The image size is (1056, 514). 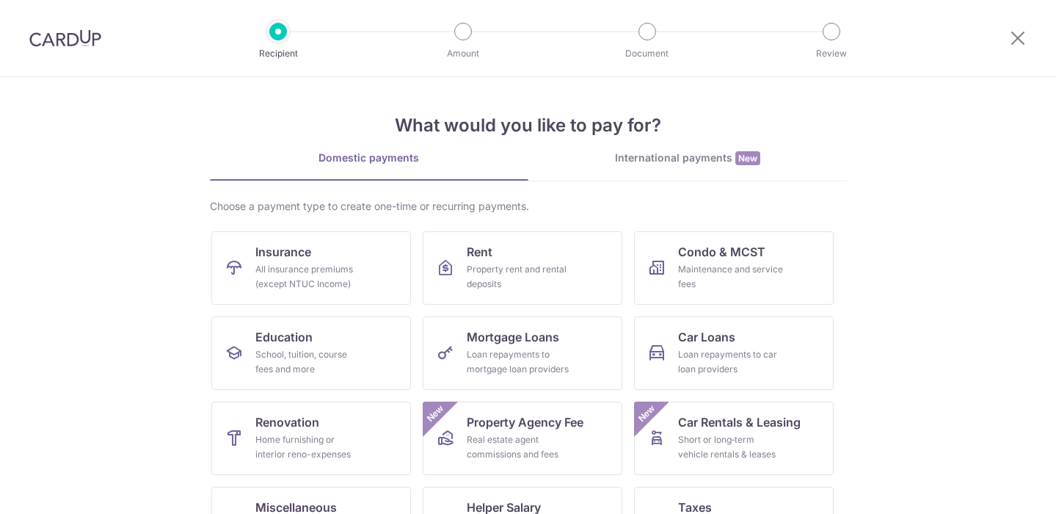 What do you see at coordinates (513, 337) in the screenshot?
I see `span: Mortgage Loans` at bounding box center [513, 337].